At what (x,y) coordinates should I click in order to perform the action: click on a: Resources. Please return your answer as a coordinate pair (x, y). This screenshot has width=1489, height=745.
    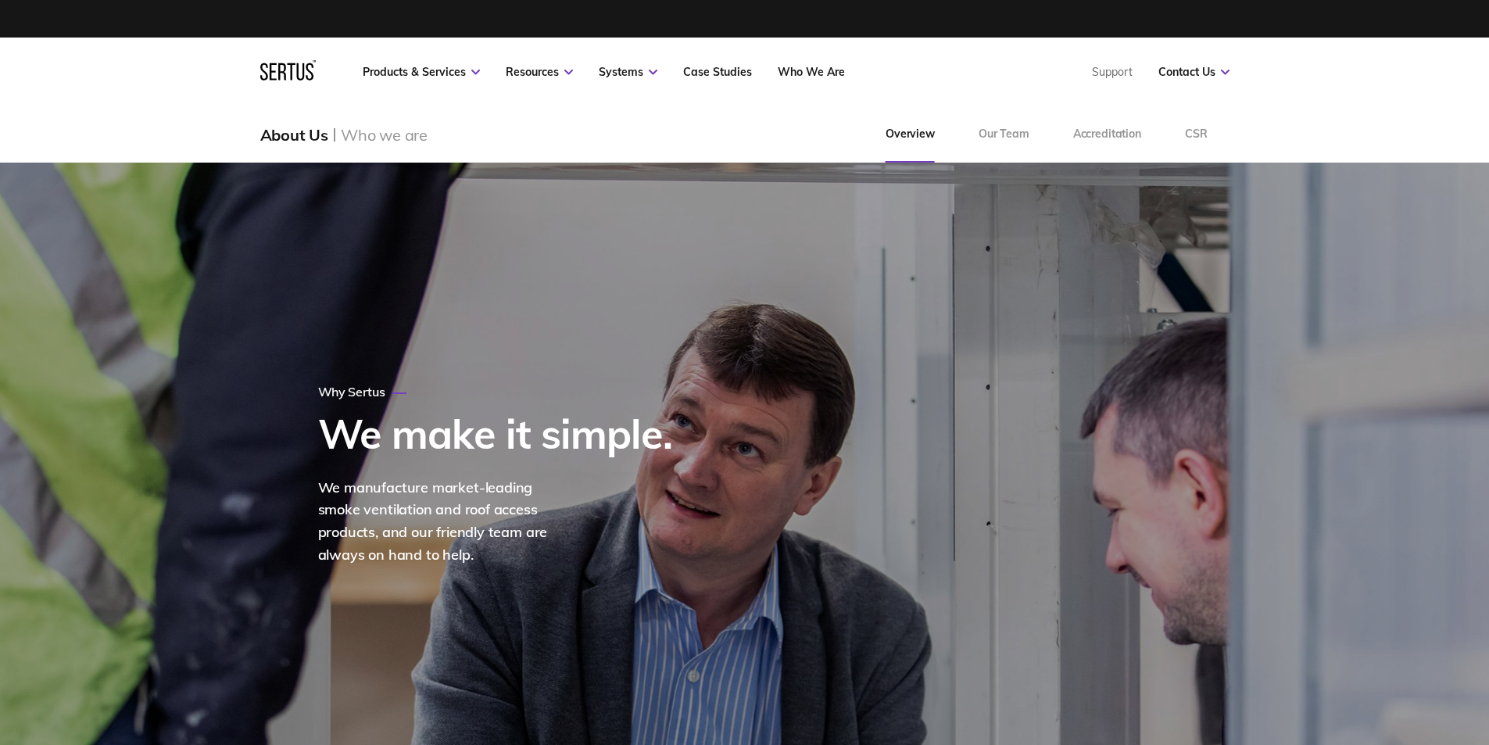
    Looking at the image, I should click on (539, 72).